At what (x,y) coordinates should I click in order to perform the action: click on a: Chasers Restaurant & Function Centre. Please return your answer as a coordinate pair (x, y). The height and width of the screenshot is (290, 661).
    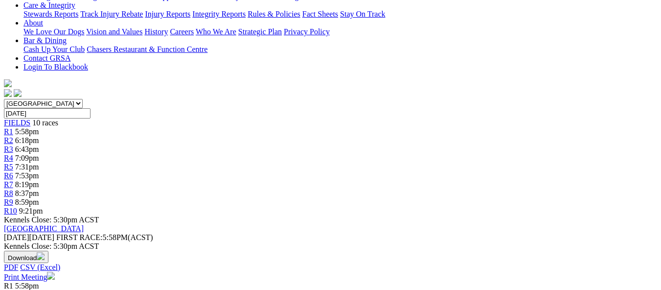
    Looking at the image, I should click on (147, 49).